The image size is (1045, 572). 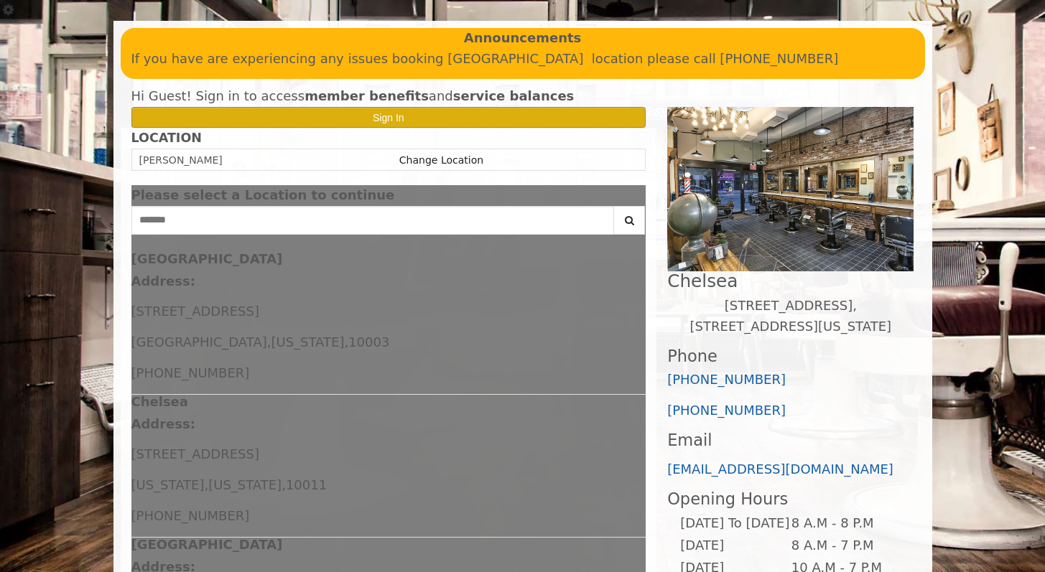 I want to click on b: member benefits, so click(x=366, y=96).